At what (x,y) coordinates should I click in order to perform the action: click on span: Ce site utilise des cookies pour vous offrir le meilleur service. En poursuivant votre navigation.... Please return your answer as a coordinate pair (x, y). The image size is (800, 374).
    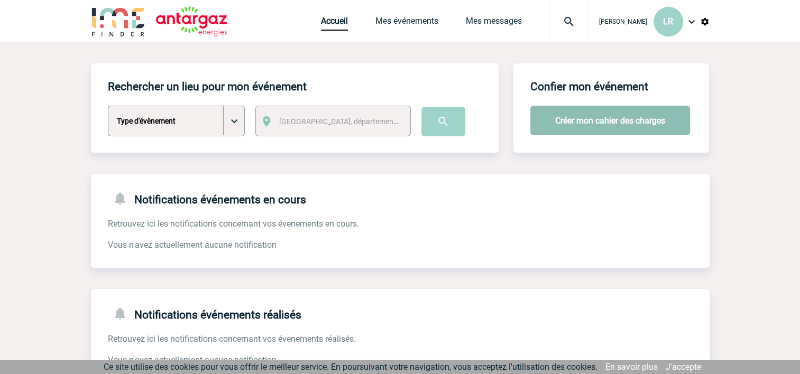
    Looking at the image, I should click on (350, 367).